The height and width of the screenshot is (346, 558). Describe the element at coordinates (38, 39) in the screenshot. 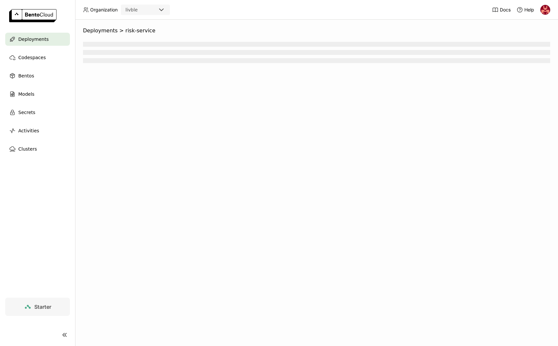

I see `a: Deployments` at that location.